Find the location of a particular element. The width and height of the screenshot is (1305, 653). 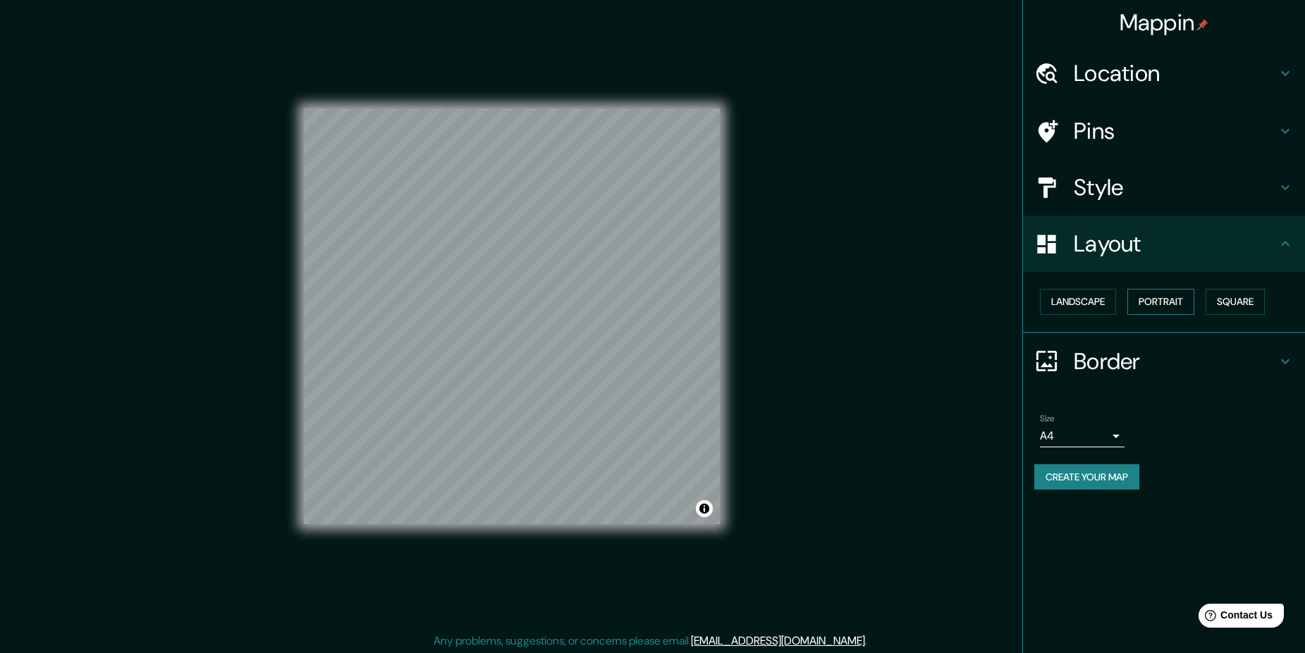

button: Create your map is located at coordinates (1086, 477).